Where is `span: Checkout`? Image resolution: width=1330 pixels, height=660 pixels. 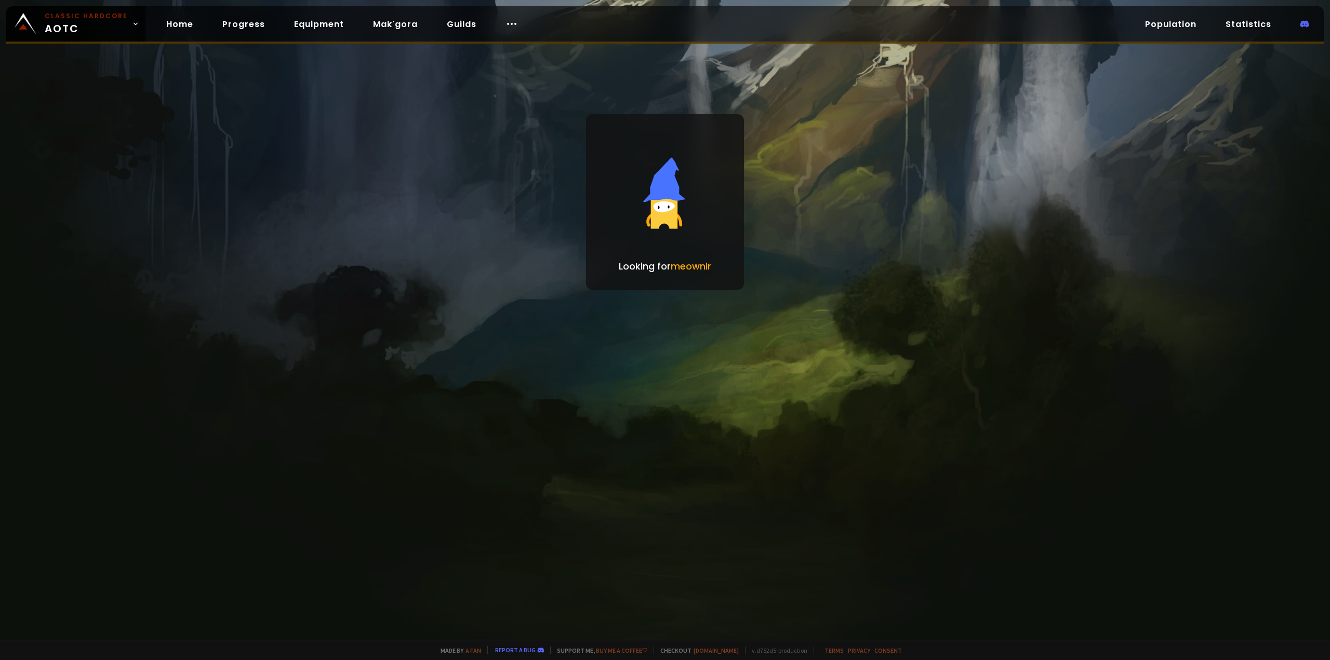
span: Checkout is located at coordinates (696, 650).